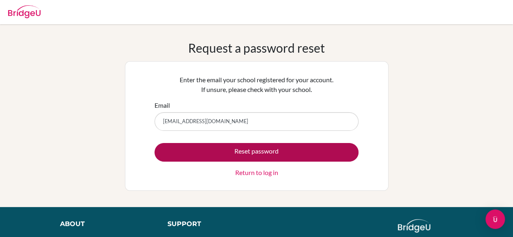  Describe the element at coordinates (162, 105) in the screenshot. I see `label: Email` at that location.